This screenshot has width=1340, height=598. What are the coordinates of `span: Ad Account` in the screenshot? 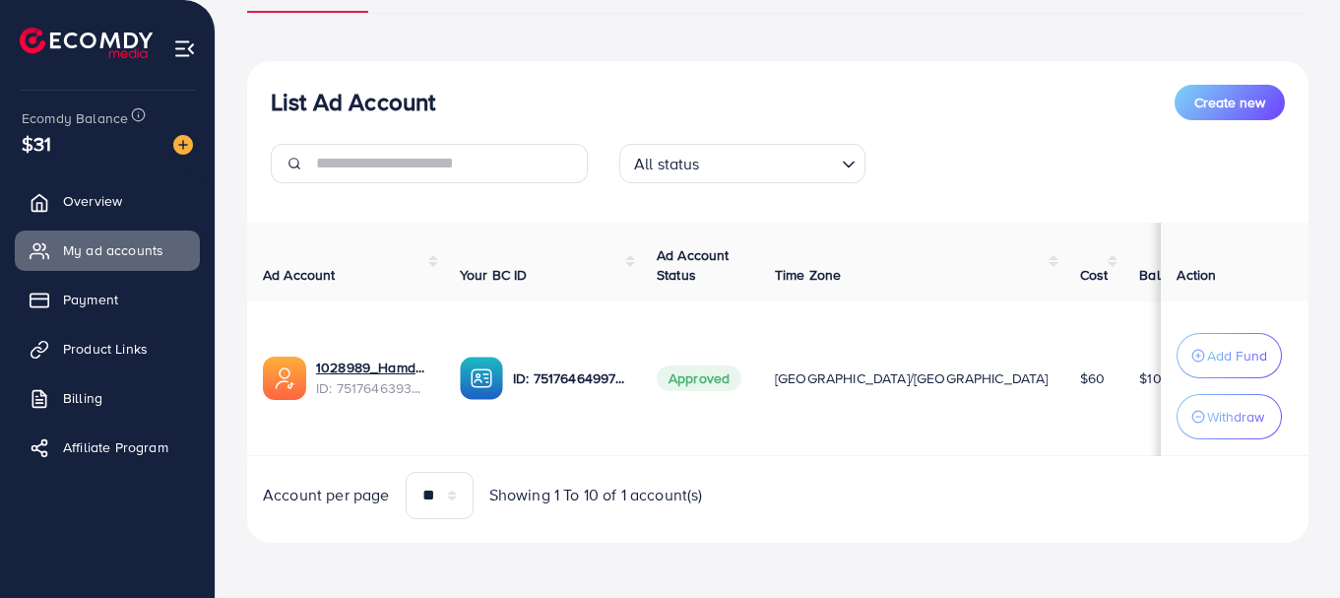 It's located at (299, 275).